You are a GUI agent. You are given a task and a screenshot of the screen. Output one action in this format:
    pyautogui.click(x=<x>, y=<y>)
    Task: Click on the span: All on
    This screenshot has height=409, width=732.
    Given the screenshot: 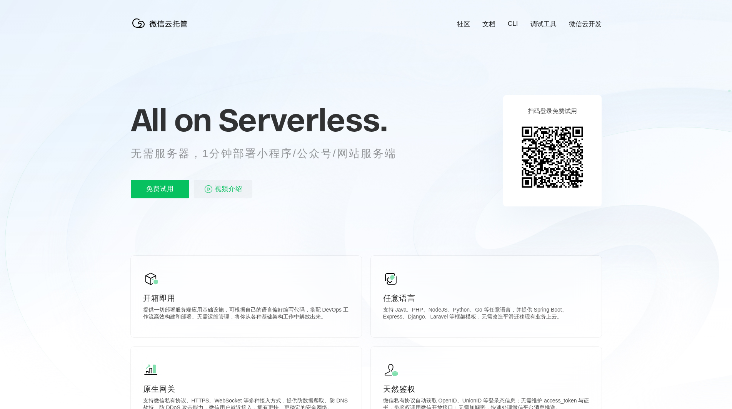 What is the action you would take?
    pyautogui.click(x=171, y=120)
    